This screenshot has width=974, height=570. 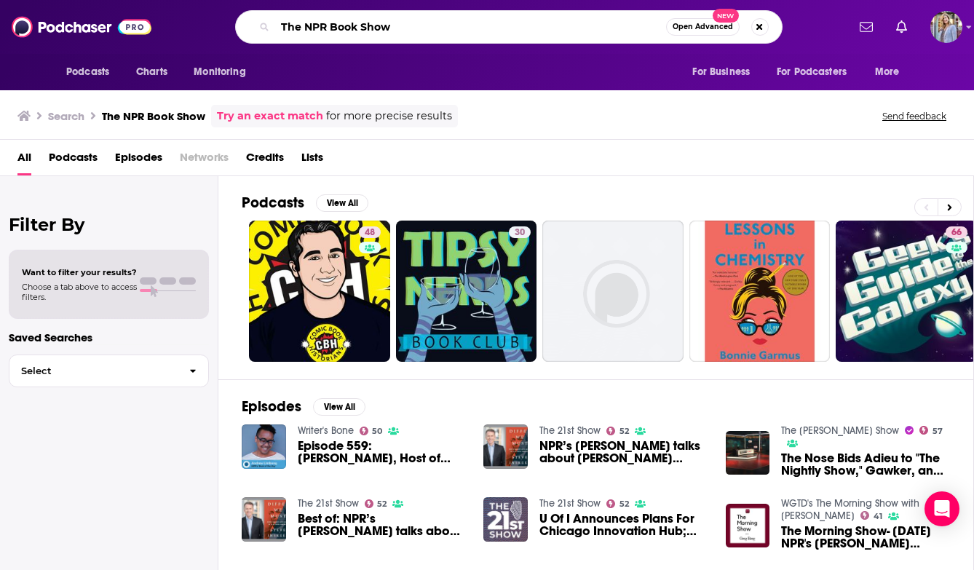 What do you see at coordinates (878, 516) in the screenshot?
I see `span: 41` at bounding box center [878, 516].